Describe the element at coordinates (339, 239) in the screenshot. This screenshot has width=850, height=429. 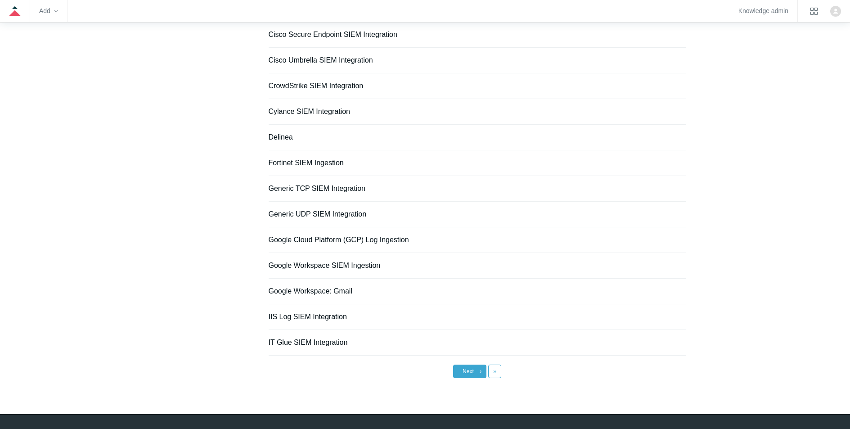
I see `a: Google Cloud Platform (GCP) Log Ingestion` at that location.